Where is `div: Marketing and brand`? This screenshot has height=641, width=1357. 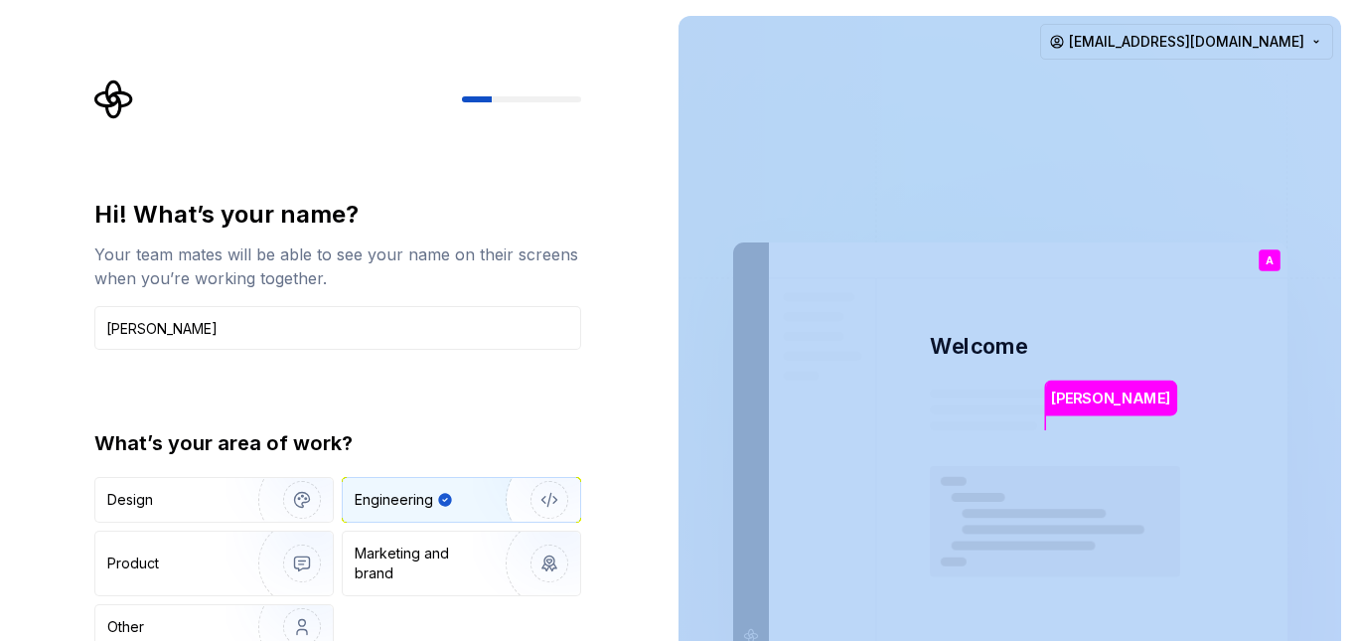
div: Marketing and brand is located at coordinates (421, 563).